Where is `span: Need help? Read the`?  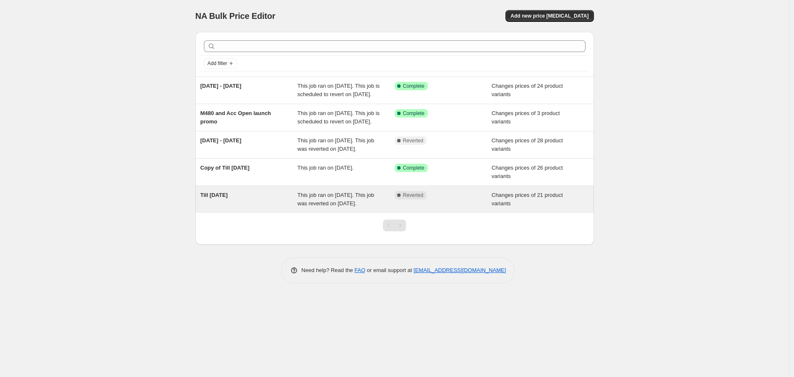
span: Need help? Read the is located at coordinates (328, 270).